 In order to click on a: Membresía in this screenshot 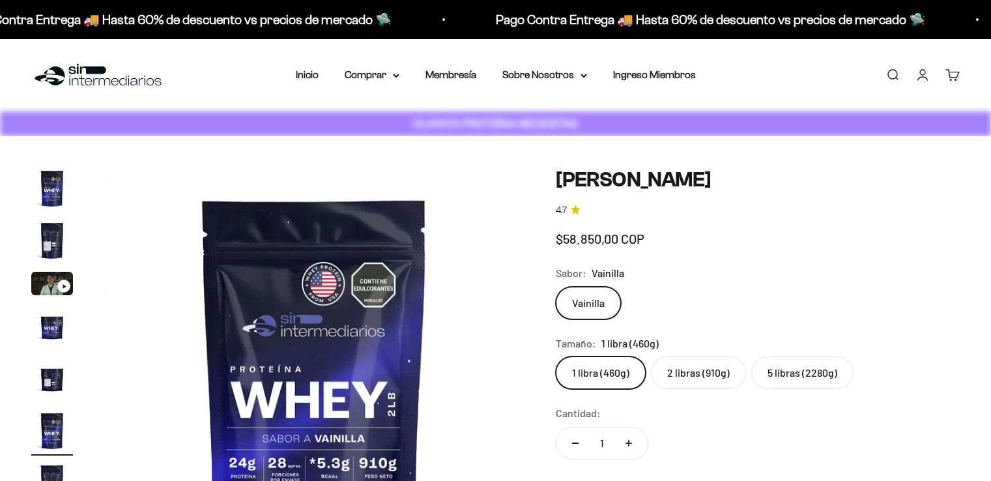, I will do `click(451, 74)`.